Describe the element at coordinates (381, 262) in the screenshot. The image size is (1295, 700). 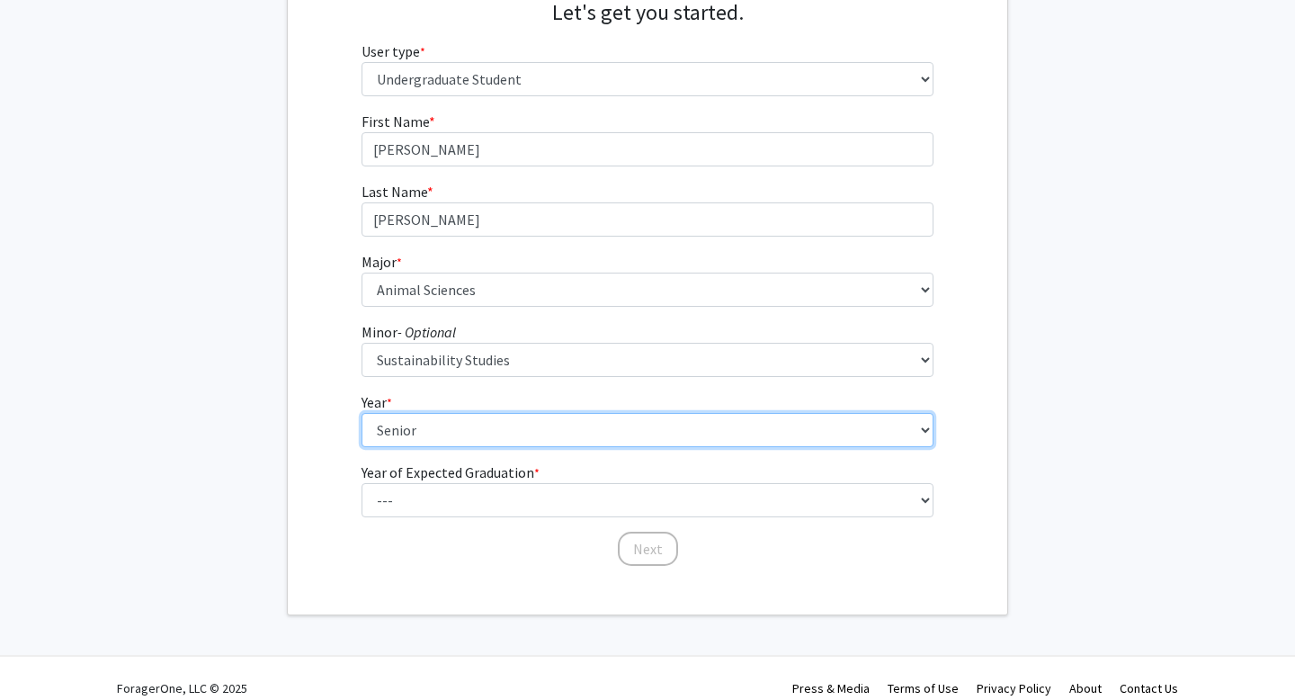
I see `label: Major` at that location.